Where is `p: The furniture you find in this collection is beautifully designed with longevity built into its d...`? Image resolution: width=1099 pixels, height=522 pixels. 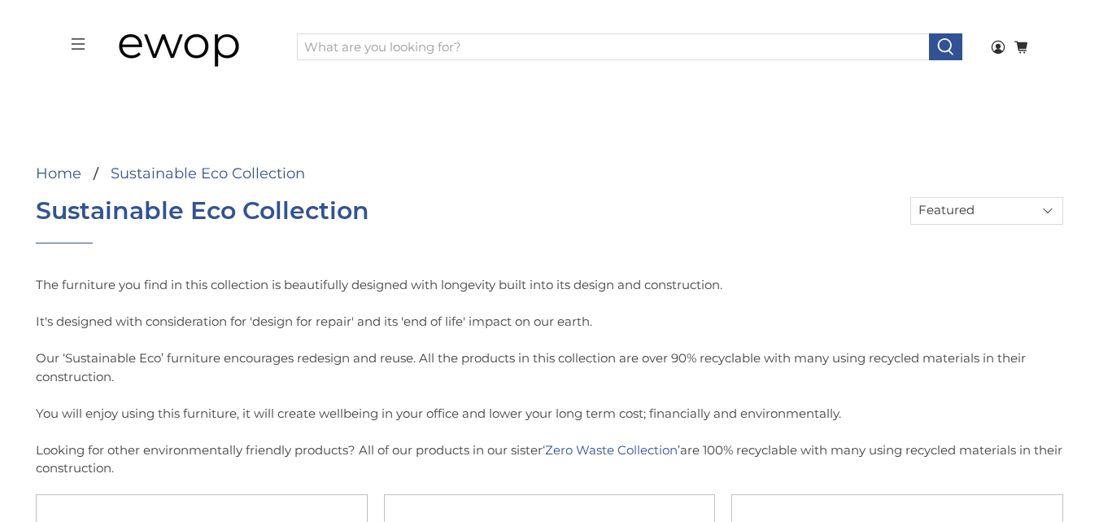 p: The furniture you find in this collection is beautifully designed with longevity built into its d... is located at coordinates (549, 377).